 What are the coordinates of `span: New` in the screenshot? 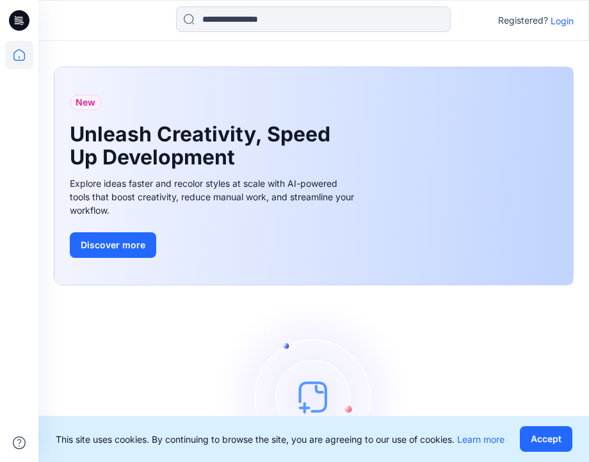 It's located at (85, 102).